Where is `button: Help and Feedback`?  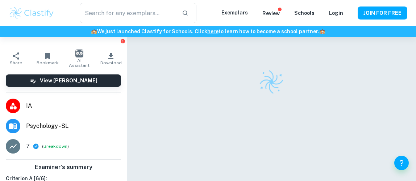 button: Help and Feedback is located at coordinates (401, 163).